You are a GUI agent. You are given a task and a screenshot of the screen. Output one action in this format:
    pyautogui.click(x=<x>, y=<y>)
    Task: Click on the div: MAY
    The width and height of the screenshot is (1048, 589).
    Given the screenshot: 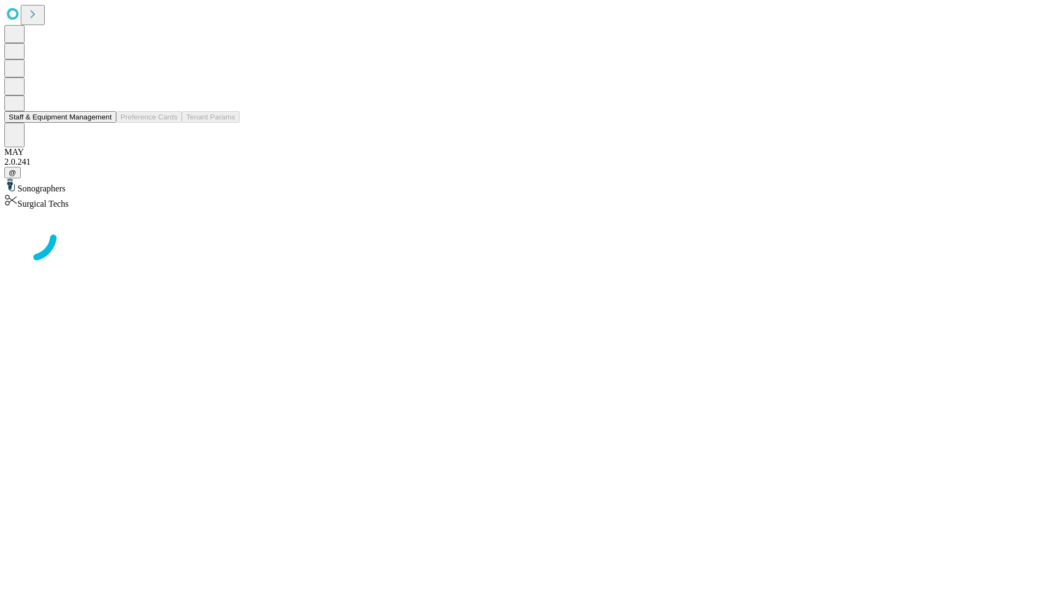 What is the action you would take?
    pyautogui.click(x=524, y=152)
    